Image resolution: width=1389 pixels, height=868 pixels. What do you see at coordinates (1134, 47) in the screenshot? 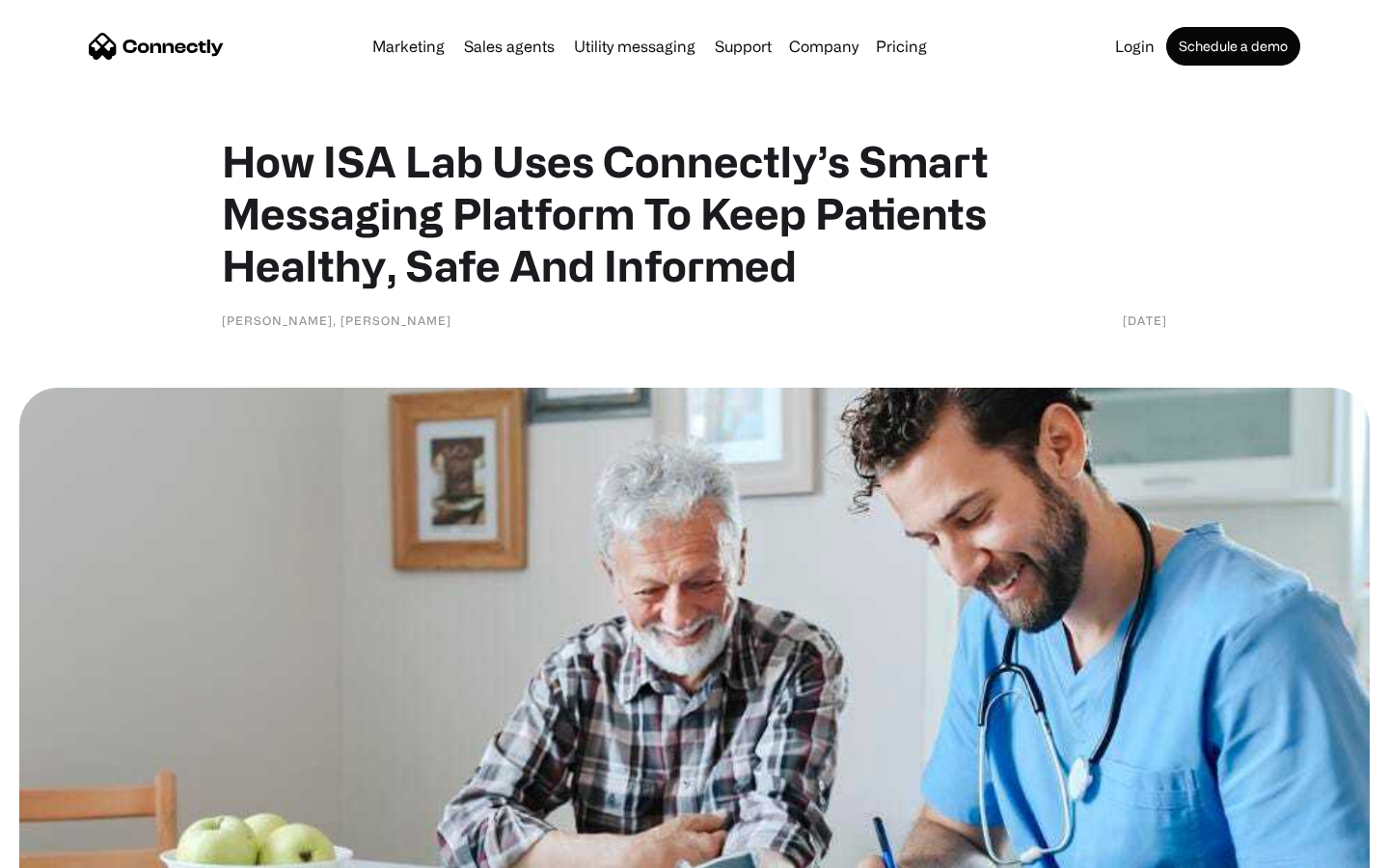
I see `a: Login` at bounding box center [1134, 47].